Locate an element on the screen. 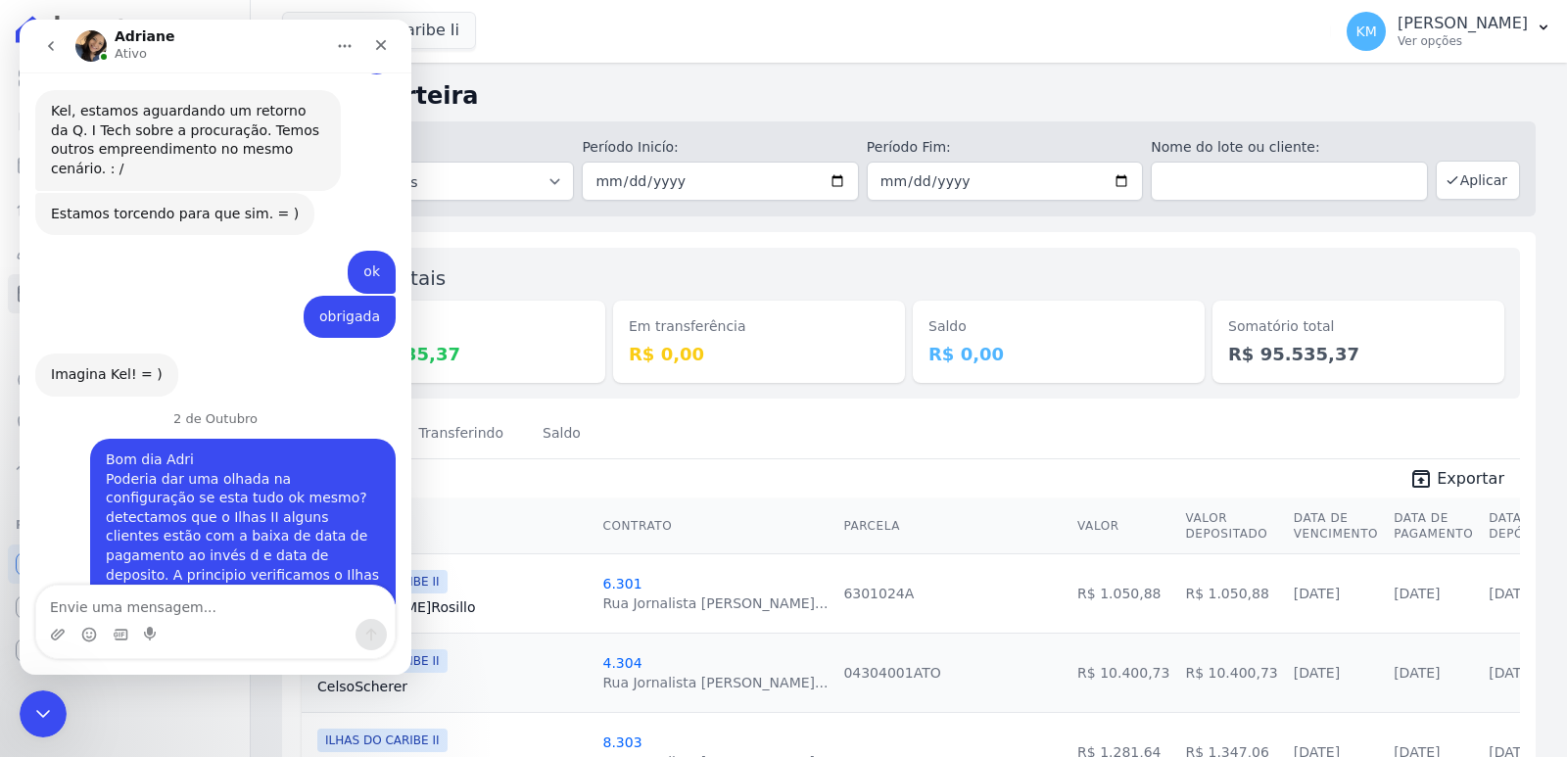 This screenshot has height=757, width=1567. div: ok is located at coordinates (352, 253).